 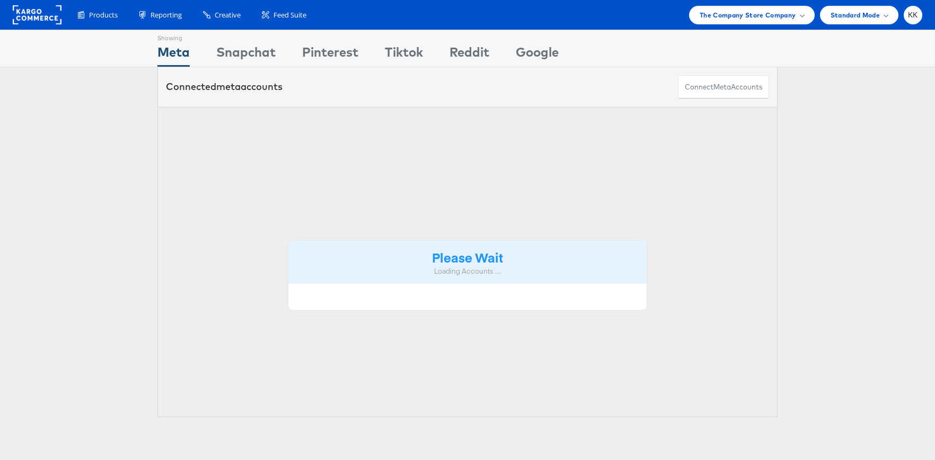 What do you see at coordinates (404, 55) in the screenshot?
I see `div: Tiktok` at bounding box center [404, 55].